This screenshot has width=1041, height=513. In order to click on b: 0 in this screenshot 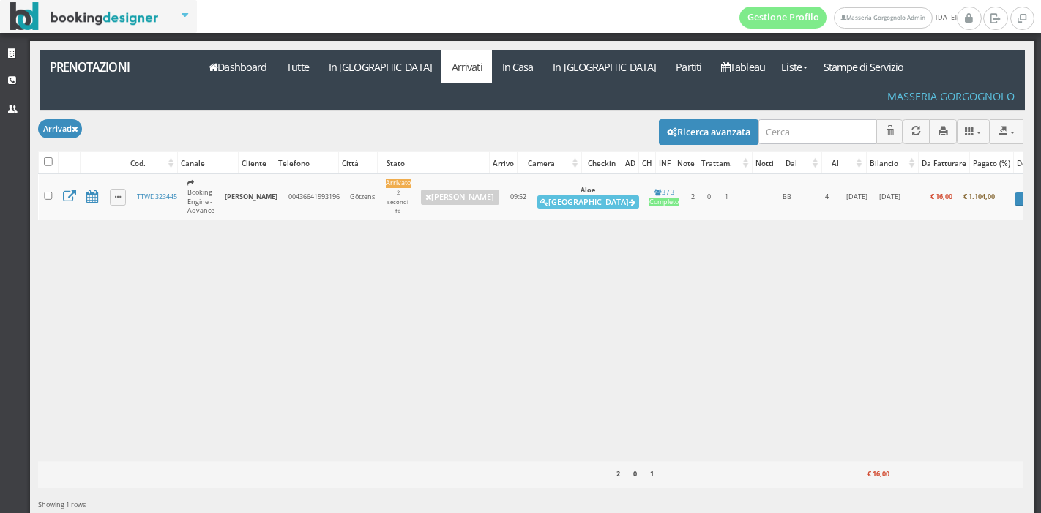, I will do `click(635, 474)`.